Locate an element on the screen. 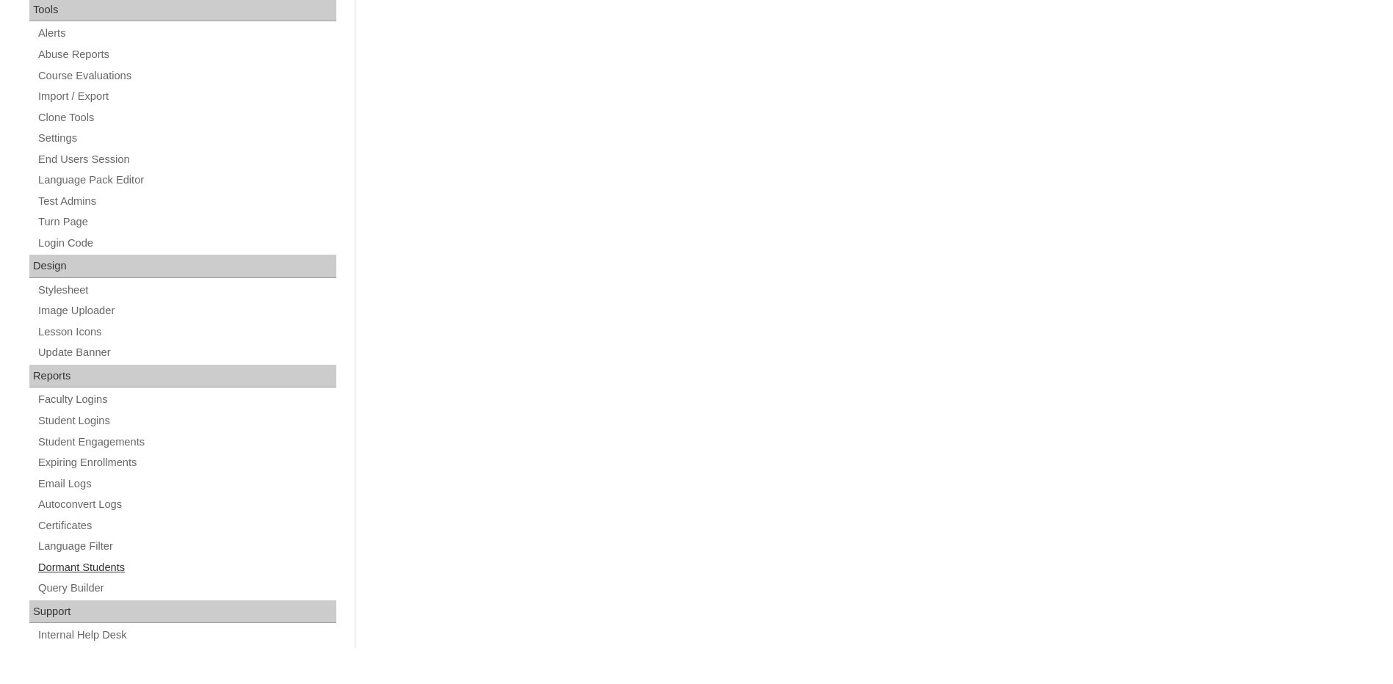 The width and height of the screenshot is (1393, 684). a: Settings is located at coordinates (186, 138).